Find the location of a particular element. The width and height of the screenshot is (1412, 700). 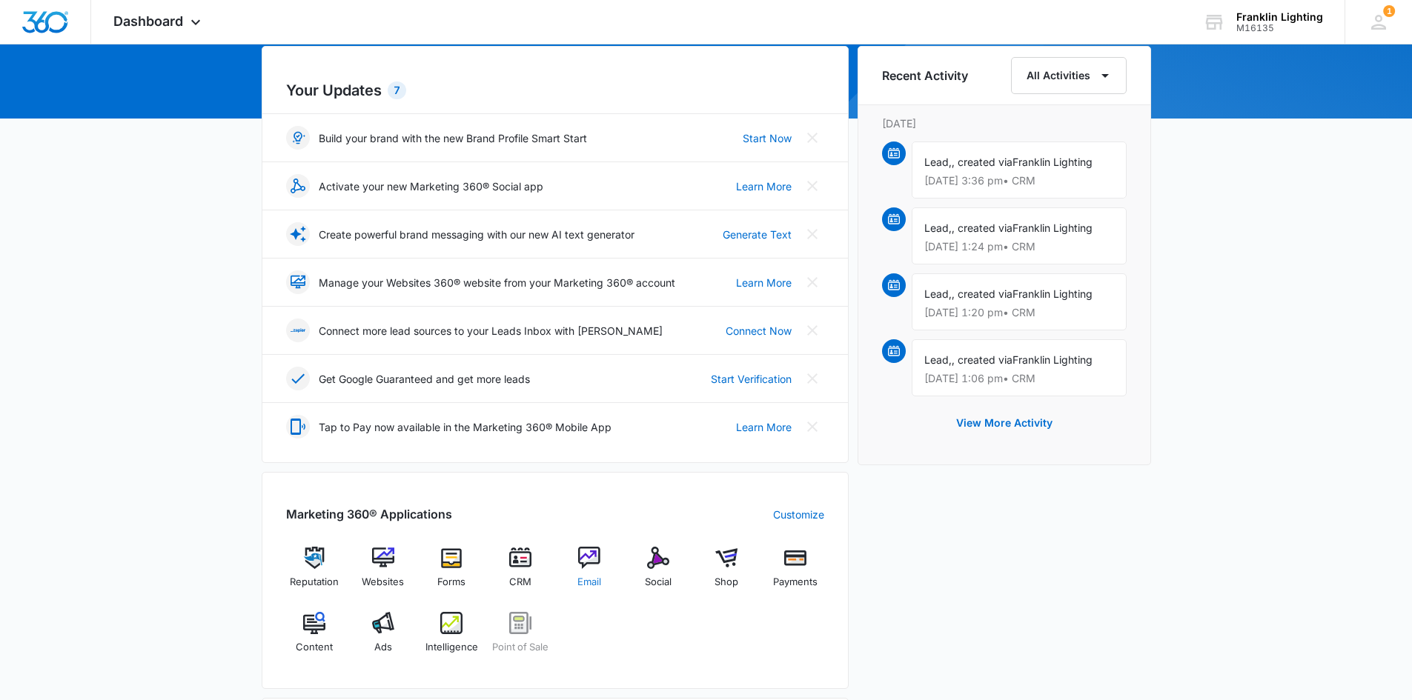

div: 7 is located at coordinates (396, 90).